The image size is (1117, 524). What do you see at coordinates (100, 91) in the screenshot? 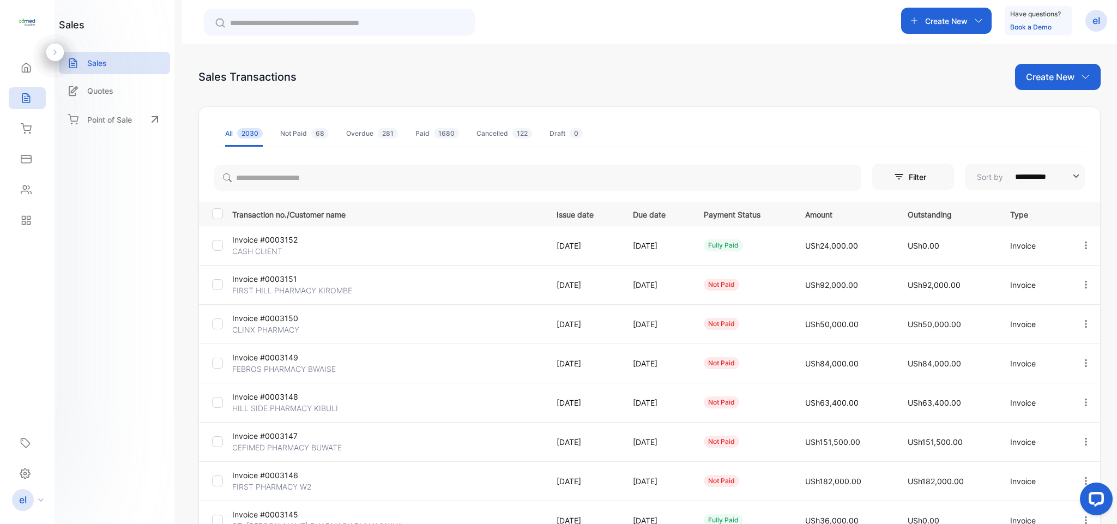
I see `p: Quotes` at bounding box center [100, 91].